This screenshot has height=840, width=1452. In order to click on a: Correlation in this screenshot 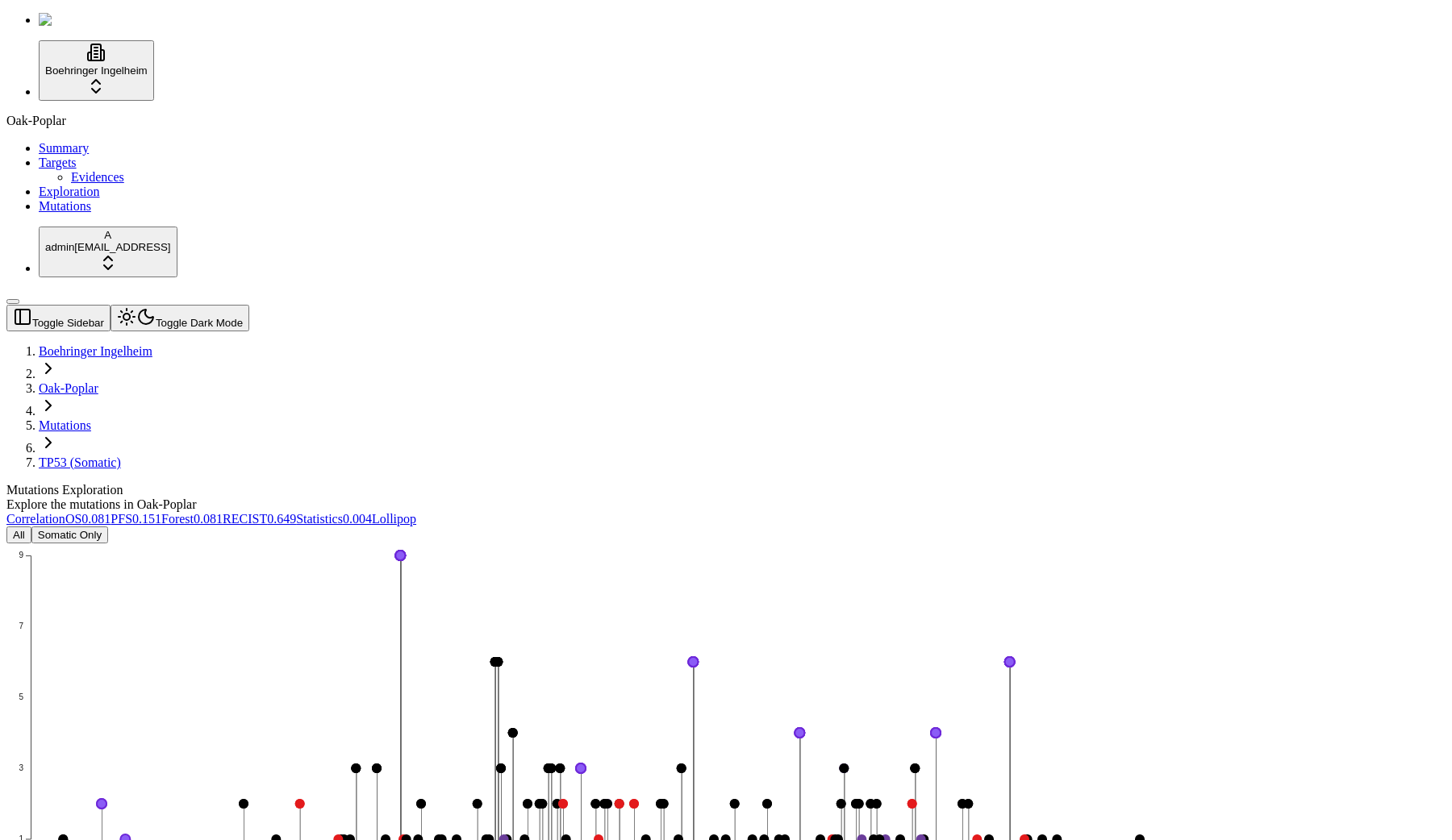, I will do `click(36, 519)`.